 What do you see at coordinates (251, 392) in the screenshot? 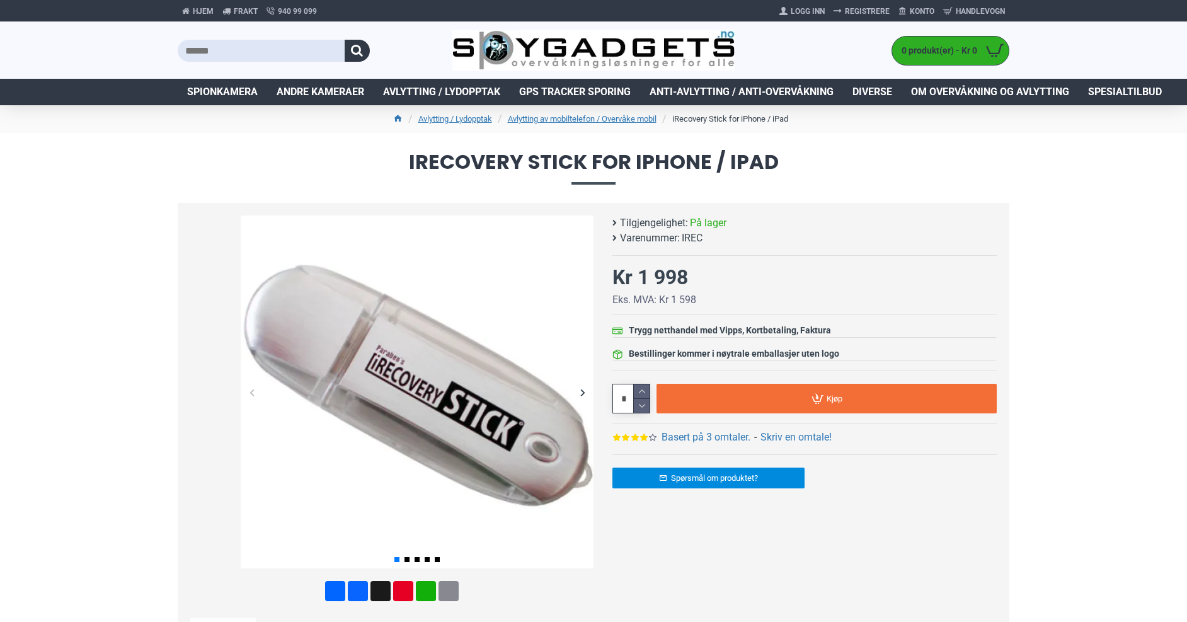
I see `div: Previous slide` at bounding box center [251, 392].